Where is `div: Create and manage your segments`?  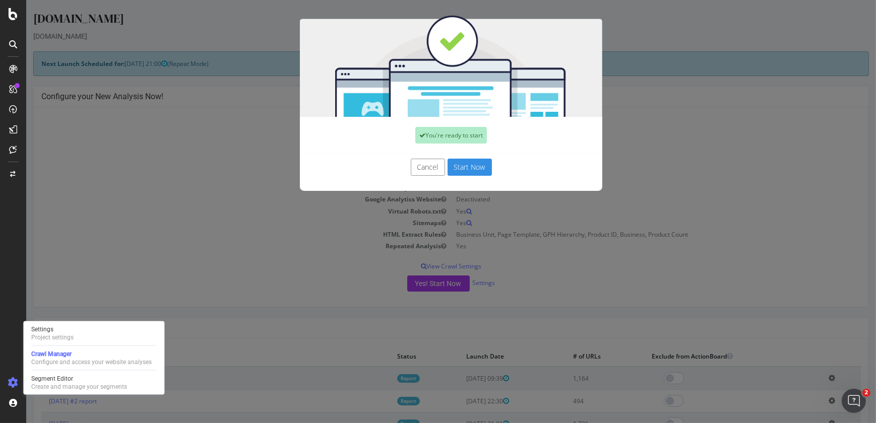 div: Create and manage your segments is located at coordinates (79, 387).